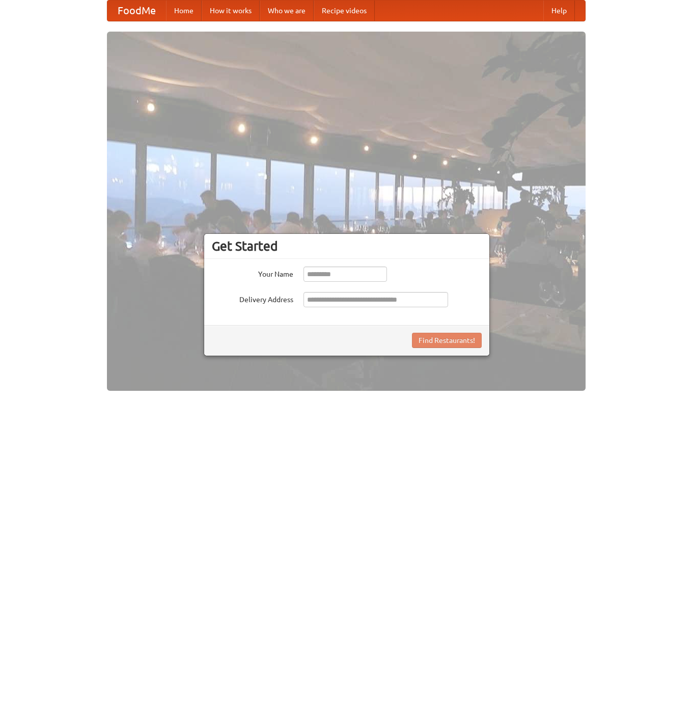  What do you see at coordinates (347, 246) in the screenshot?
I see `h3: Get Started` at bounding box center [347, 246].